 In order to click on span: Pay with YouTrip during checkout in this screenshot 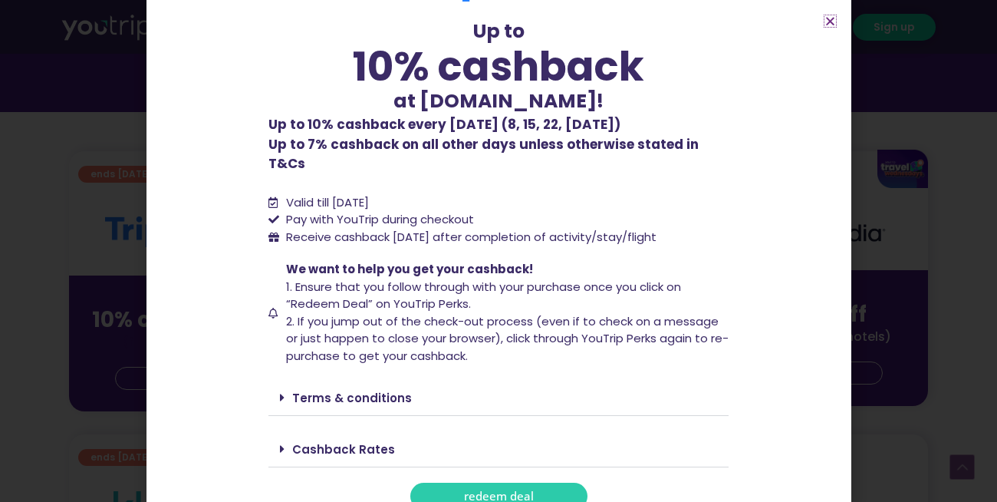, I will do `click(378, 219)`.